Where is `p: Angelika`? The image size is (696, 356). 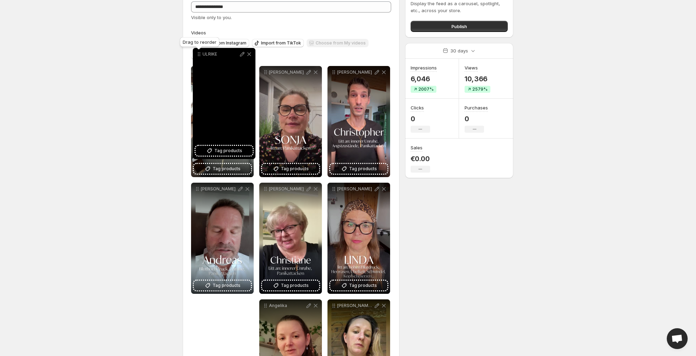 p: Angelika is located at coordinates (287, 306).